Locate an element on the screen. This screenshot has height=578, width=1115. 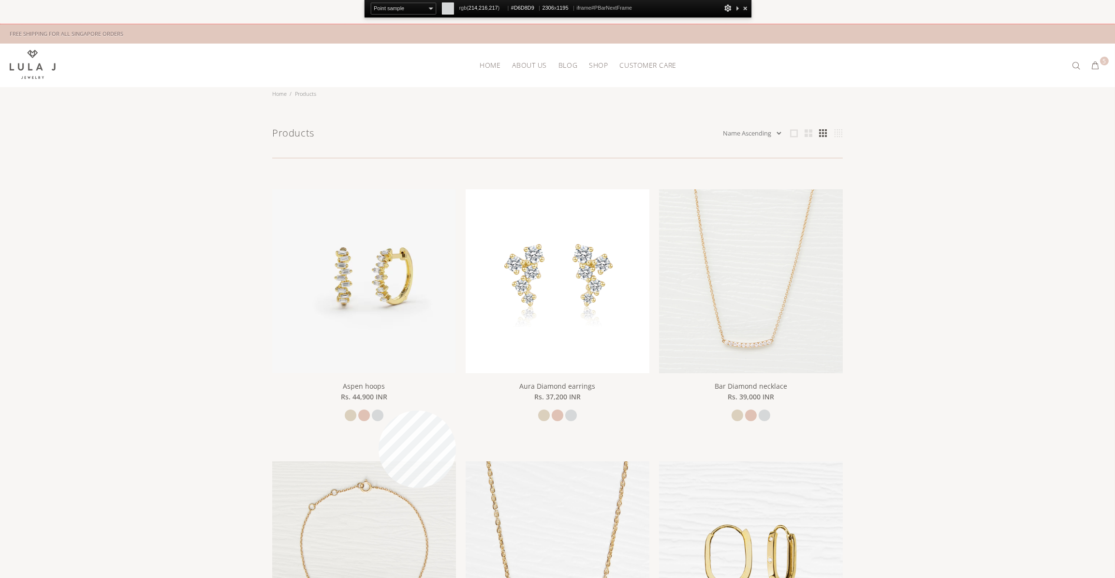
span: #PBarNextFrame is located at coordinates (612, 8).